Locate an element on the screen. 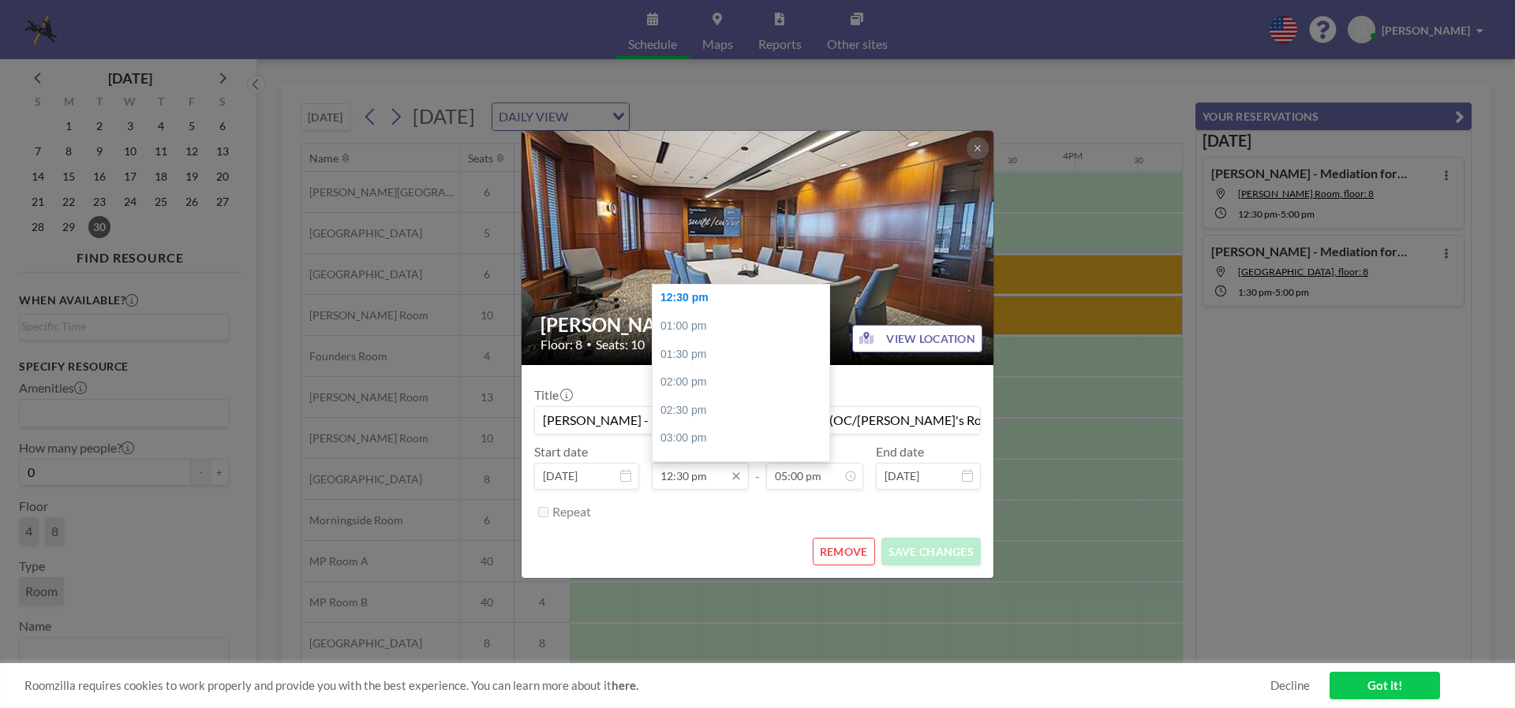 This screenshot has height=708, width=1515. label: Title is located at coordinates (552, 395).